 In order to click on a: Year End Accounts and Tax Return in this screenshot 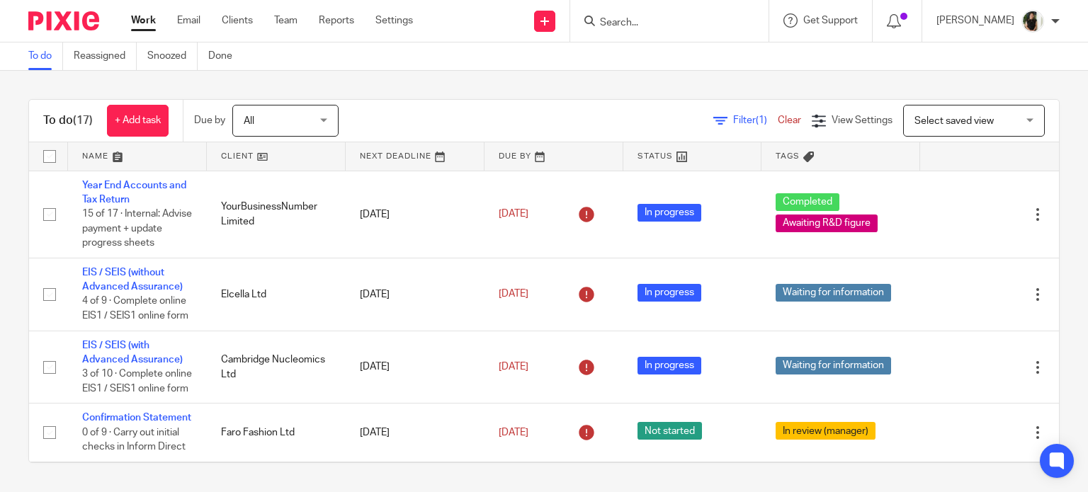, I will do `click(134, 193)`.